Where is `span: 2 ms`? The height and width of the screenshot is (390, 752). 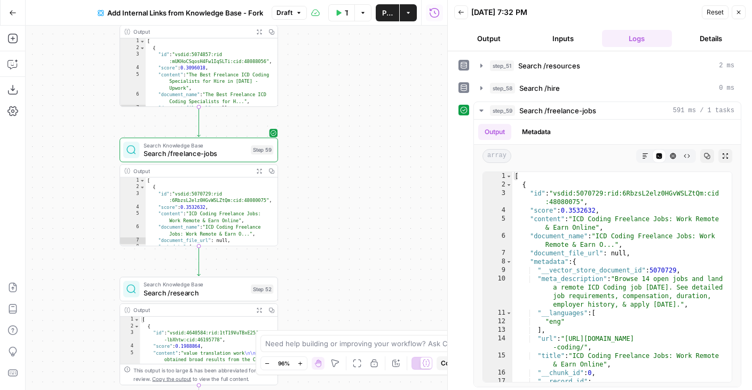 span: 2 ms is located at coordinates (726, 66).